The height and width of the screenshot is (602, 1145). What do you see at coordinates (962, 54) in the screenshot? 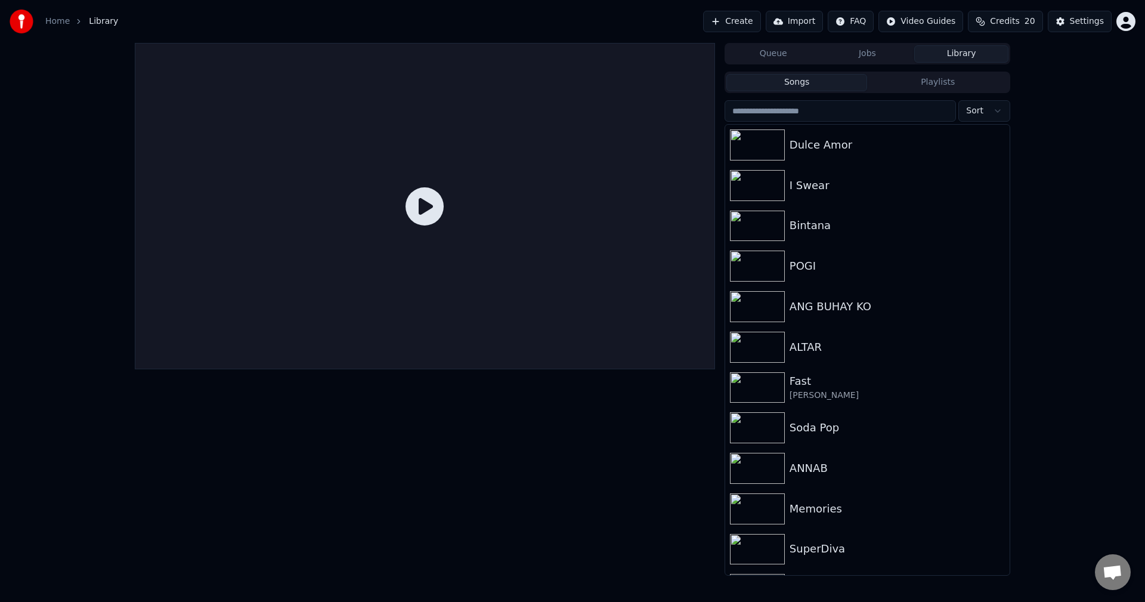
I see `button: Library` at bounding box center [962, 54].